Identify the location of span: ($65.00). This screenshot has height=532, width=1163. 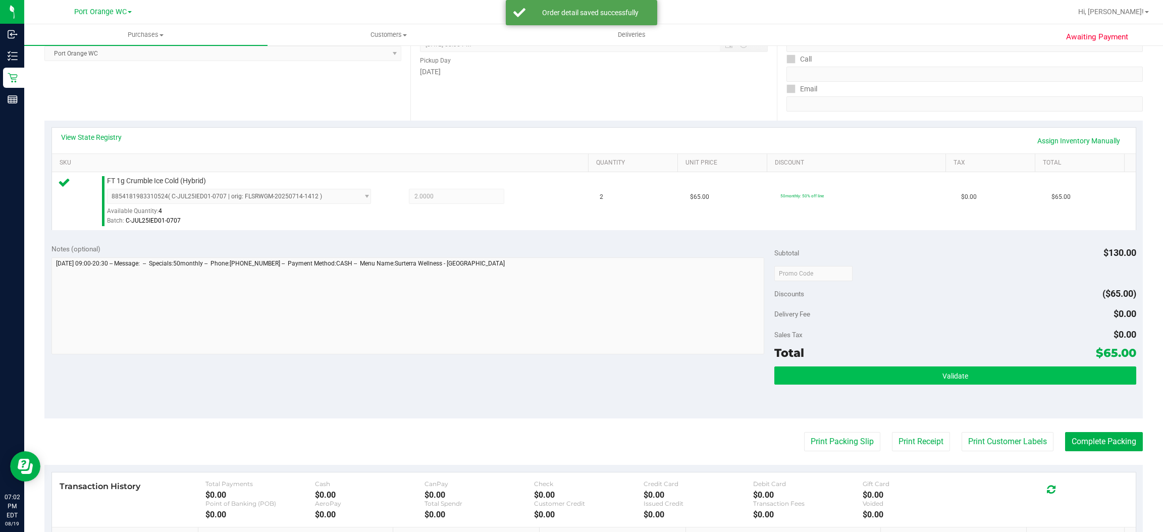
(1119, 293).